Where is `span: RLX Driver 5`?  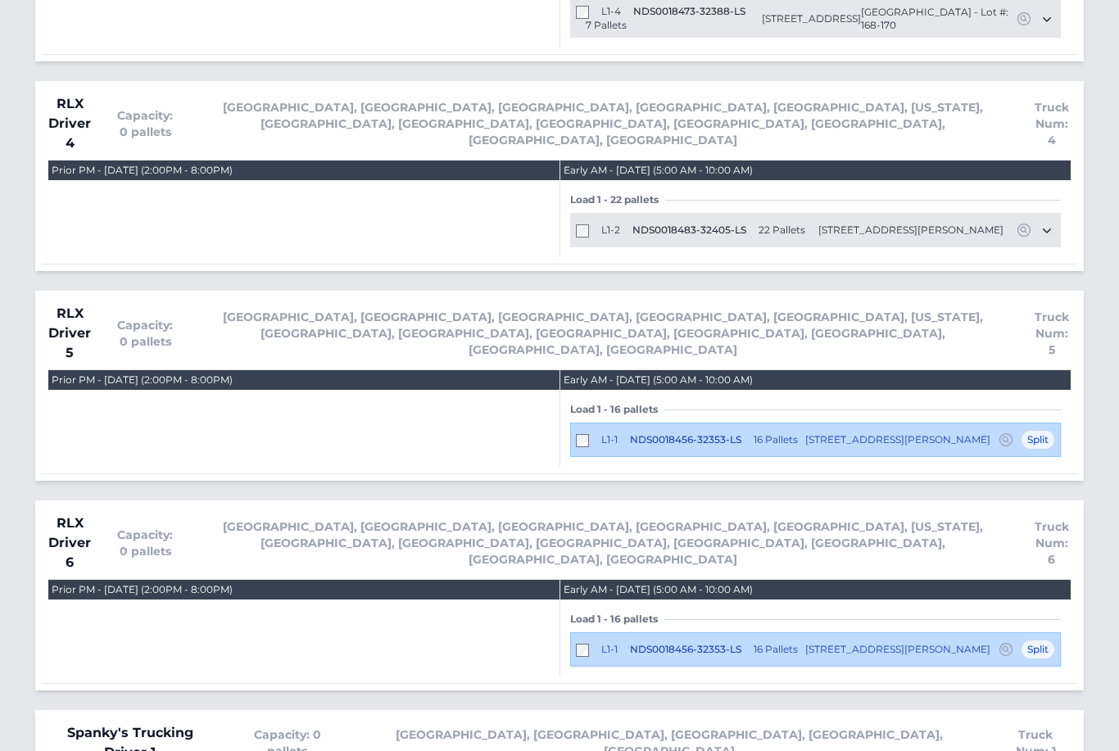 span: RLX Driver 5 is located at coordinates (70, 334).